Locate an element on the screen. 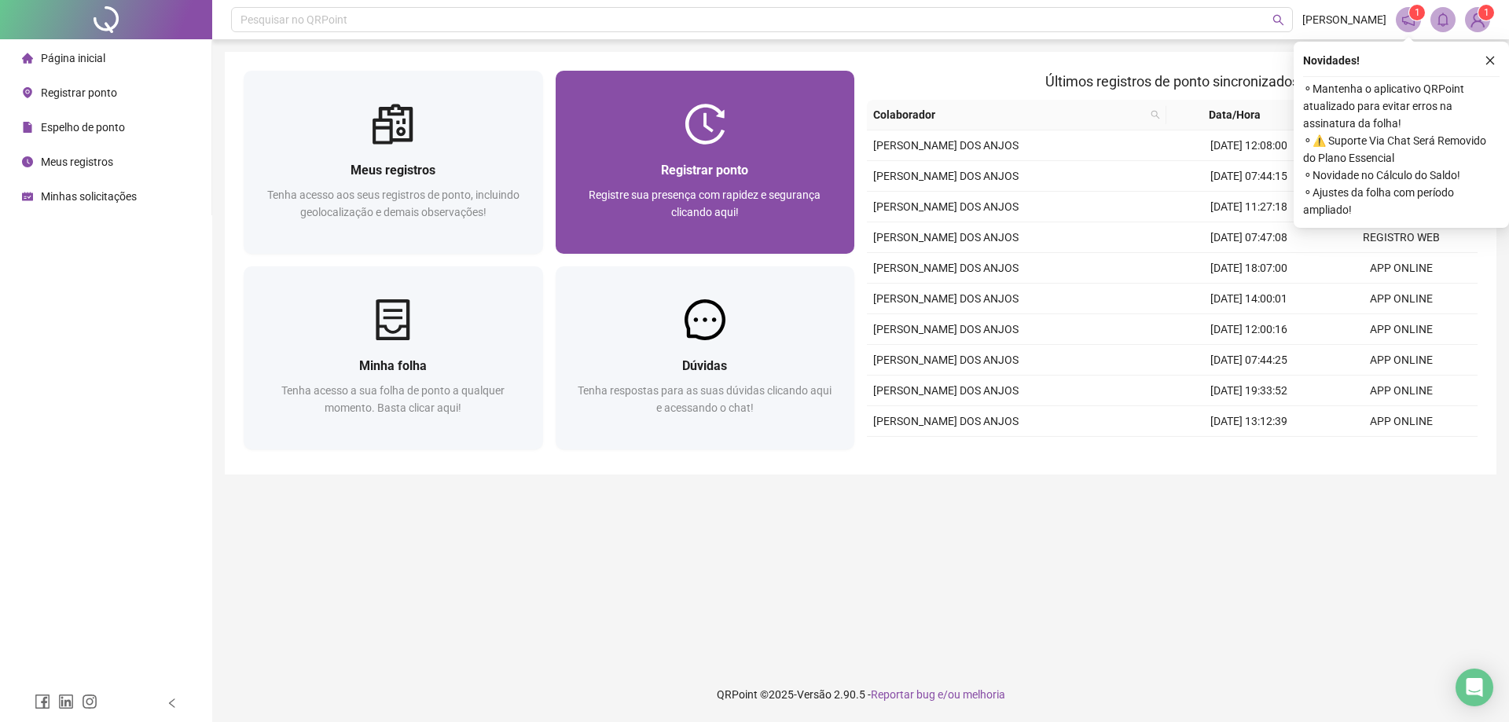  span: ⚬ Mantenha o aplicativo QRPoint atualizado para evitar erros na assinatura da folha! is located at coordinates (1401, 106).